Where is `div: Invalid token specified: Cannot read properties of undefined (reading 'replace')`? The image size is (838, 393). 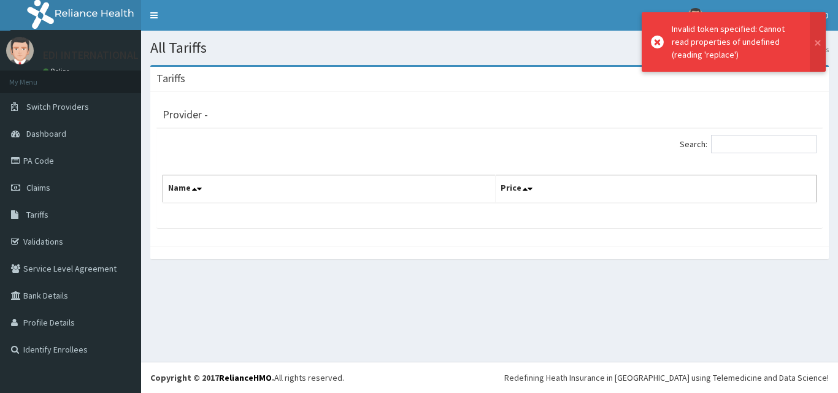
div: Invalid token specified: Cannot read properties of undefined (reading 'replace') is located at coordinates (735, 42).